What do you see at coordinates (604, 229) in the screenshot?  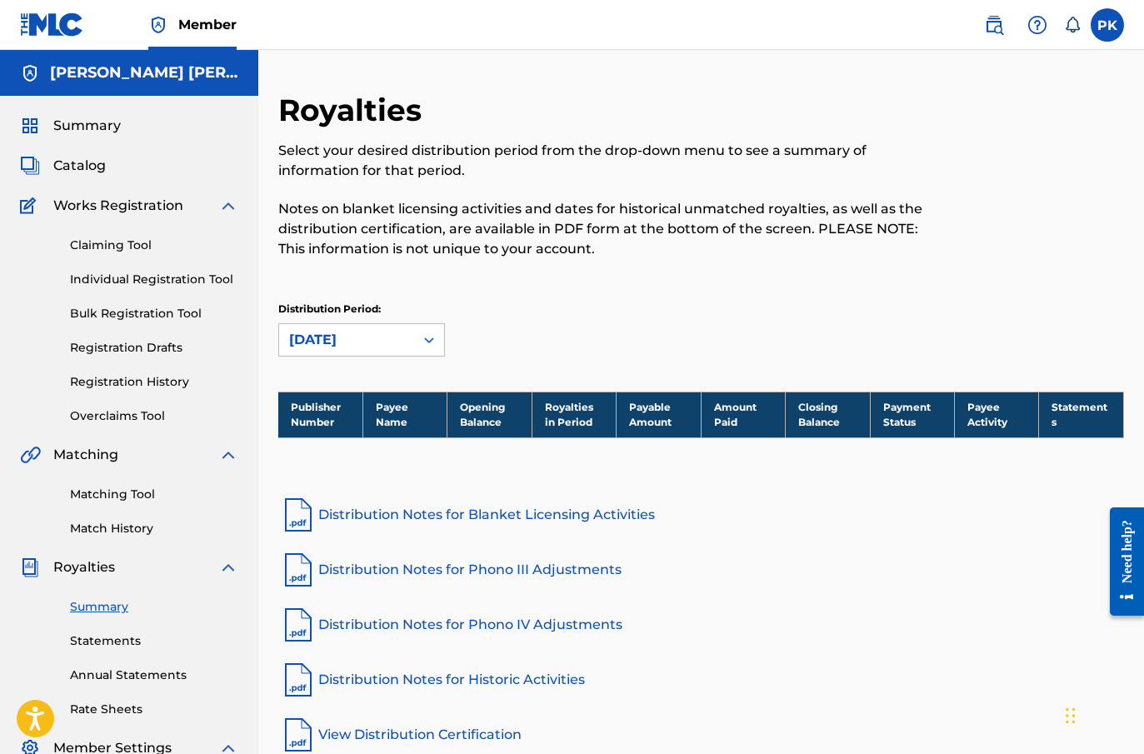 I see `p: Notes on blanket licensing activities and dates for historical unmatched royalties, as well as th...` at bounding box center [604, 229].